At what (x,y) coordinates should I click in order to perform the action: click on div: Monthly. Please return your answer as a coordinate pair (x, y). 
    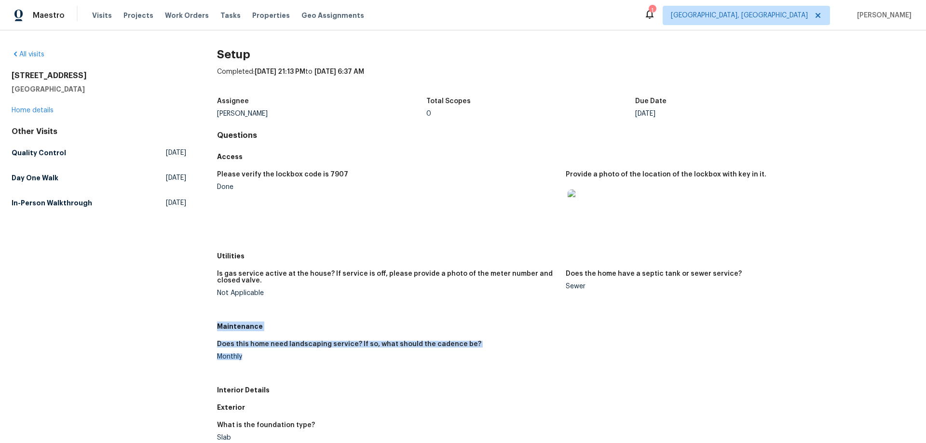
    Looking at the image, I should click on (387, 357).